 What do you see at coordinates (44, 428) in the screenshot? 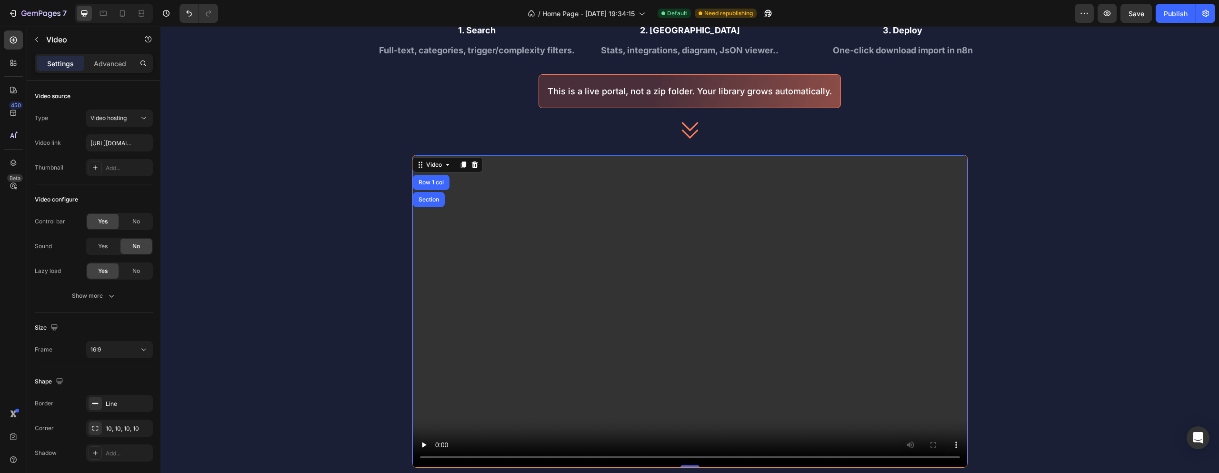
I see `div: Corner` at bounding box center [44, 428].